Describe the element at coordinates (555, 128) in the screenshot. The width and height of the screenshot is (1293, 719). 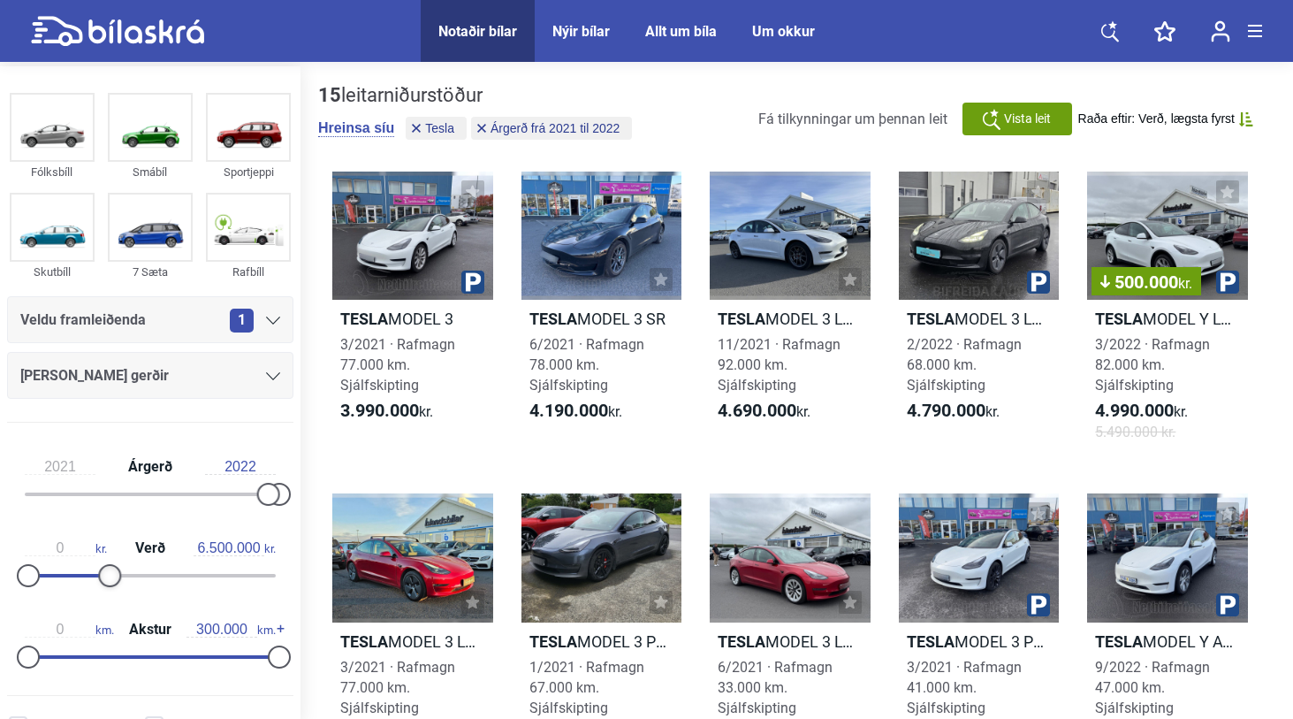
I see `span: Árgerð frá 2021 til 2022` at that location.